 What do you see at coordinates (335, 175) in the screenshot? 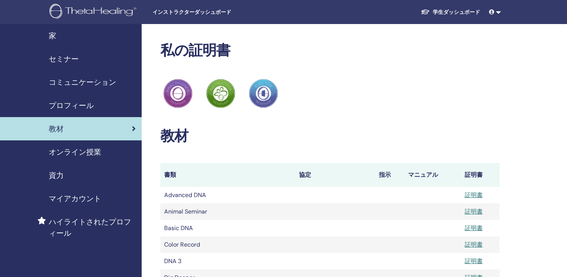
I see `th: 協定` at bounding box center [335, 175].